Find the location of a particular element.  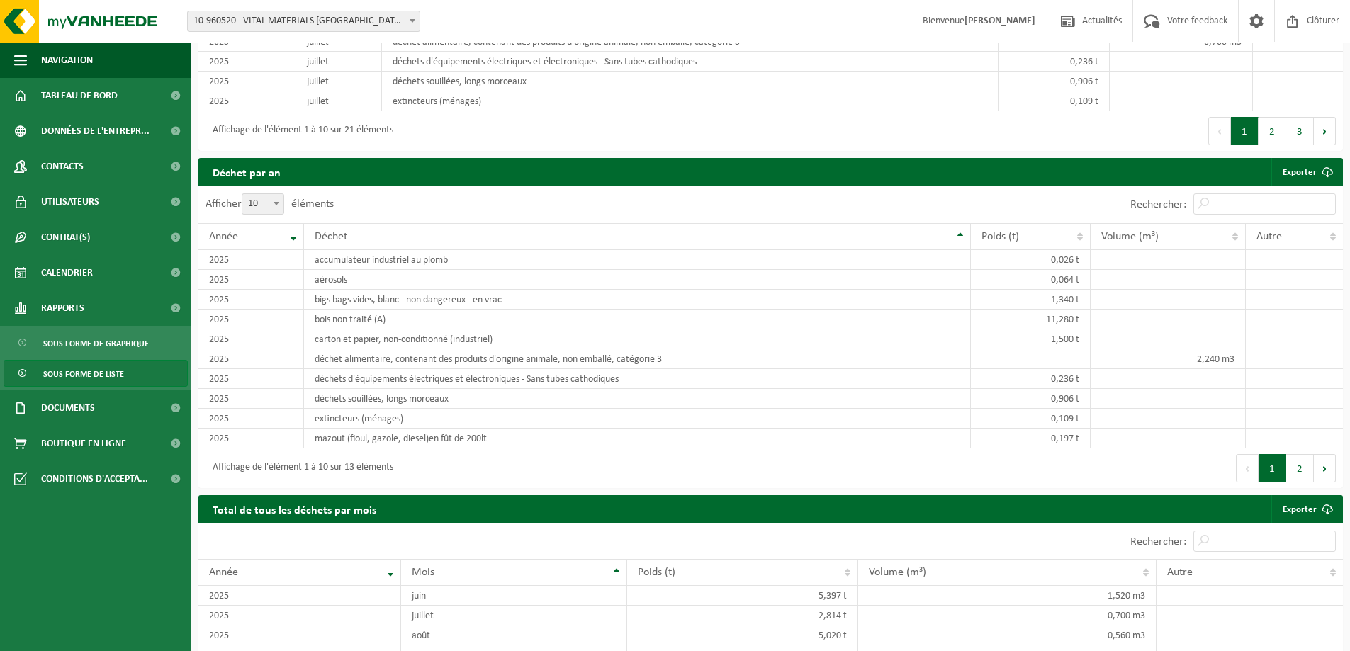

span: Rapports is located at coordinates (62, 308).